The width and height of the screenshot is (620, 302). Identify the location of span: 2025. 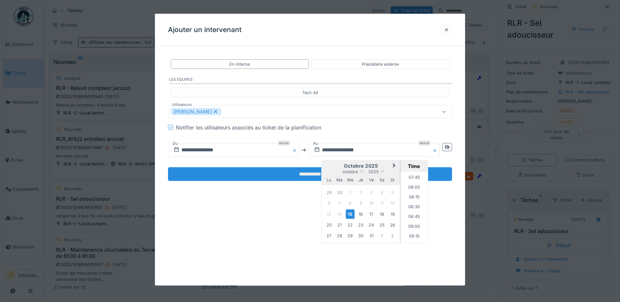
(374, 172).